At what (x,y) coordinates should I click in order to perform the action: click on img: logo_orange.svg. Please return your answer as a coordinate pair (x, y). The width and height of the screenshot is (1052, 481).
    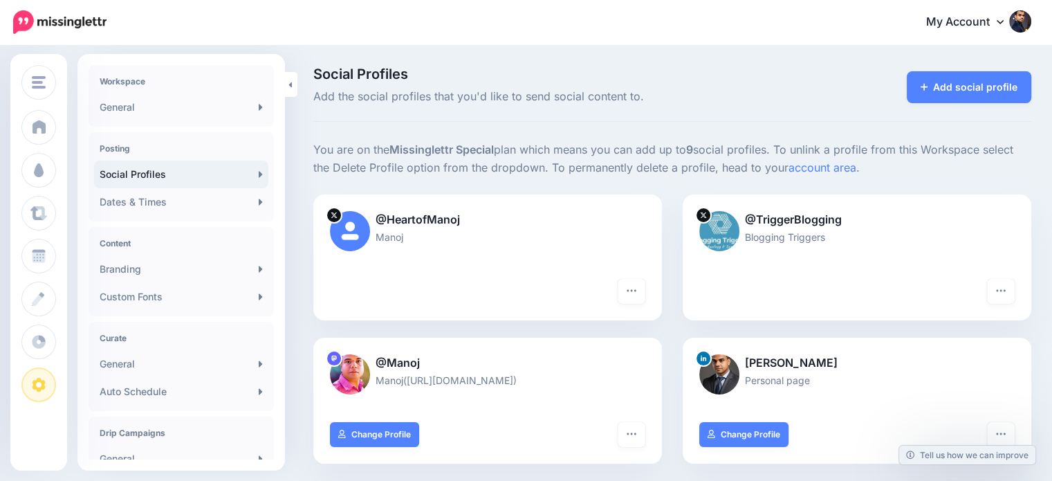
    Looking at the image, I should click on (28, 28).